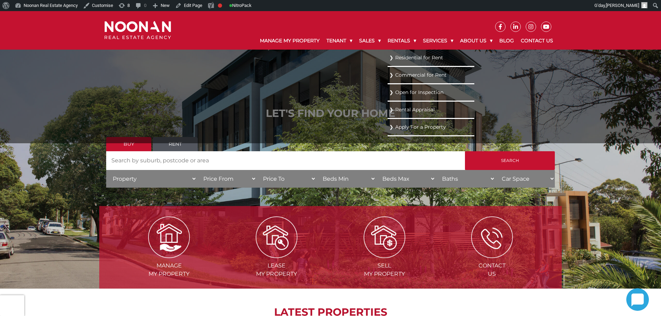  Describe the element at coordinates (431, 92) in the screenshot. I see `a: Open for Inspection` at that location.